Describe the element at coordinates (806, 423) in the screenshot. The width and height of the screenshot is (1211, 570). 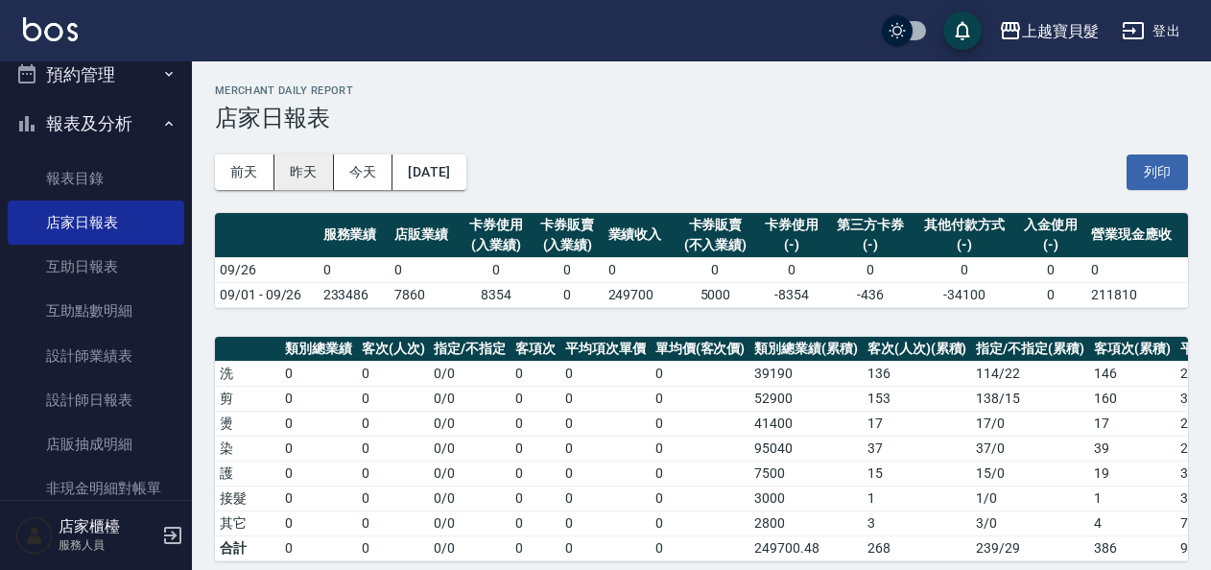
I see `td: 41400` at that location.